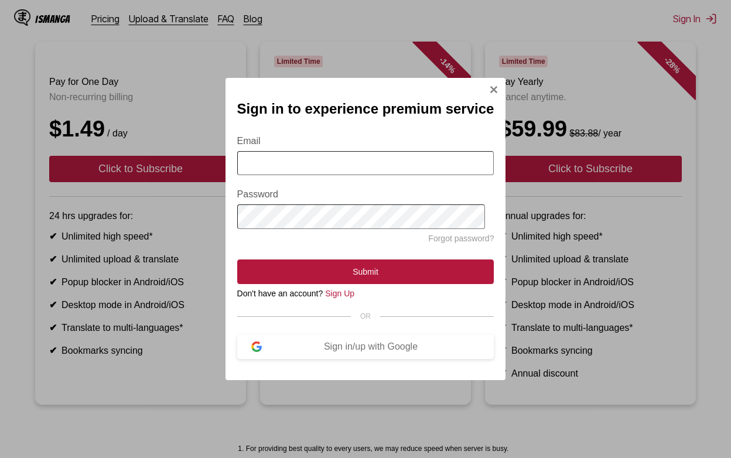 This screenshot has width=731, height=458. What do you see at coordinates (366, 316) in the screenshot?
I see `div: OR` at bounding box center [366, 316].